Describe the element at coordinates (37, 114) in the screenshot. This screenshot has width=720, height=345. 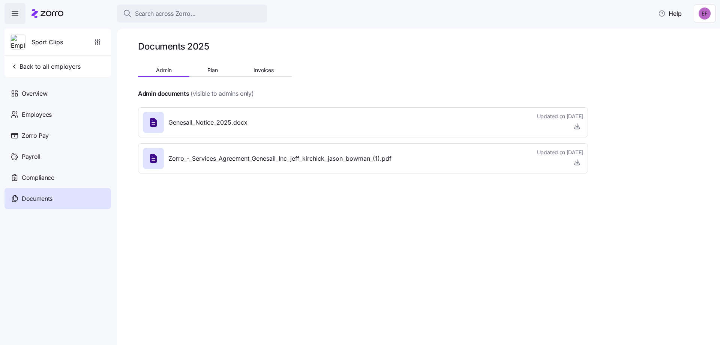
I see `span: Employees` at that location.